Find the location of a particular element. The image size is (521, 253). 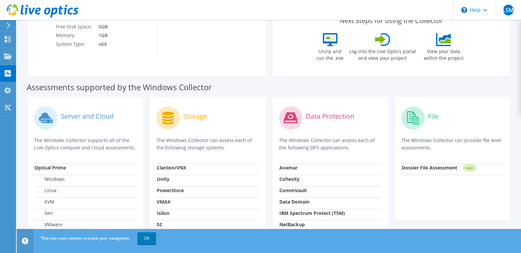

td: 5GB is located at coordinates (117, 27).